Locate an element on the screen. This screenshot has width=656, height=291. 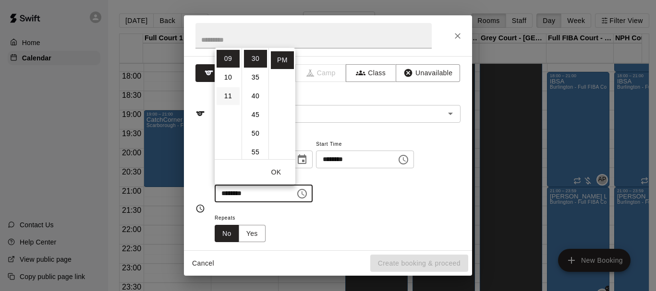
li: 30 minutes is located at coordinates (255, 59).